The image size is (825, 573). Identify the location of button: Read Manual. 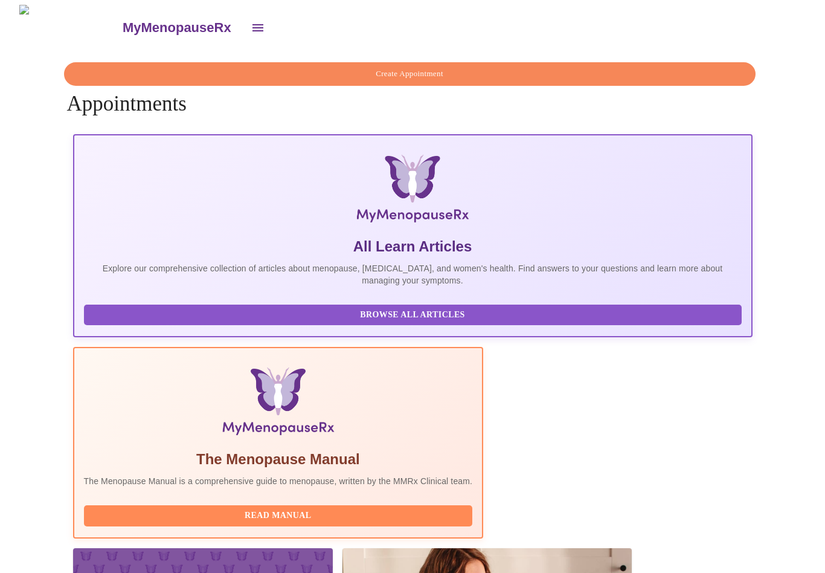
(279, 515).